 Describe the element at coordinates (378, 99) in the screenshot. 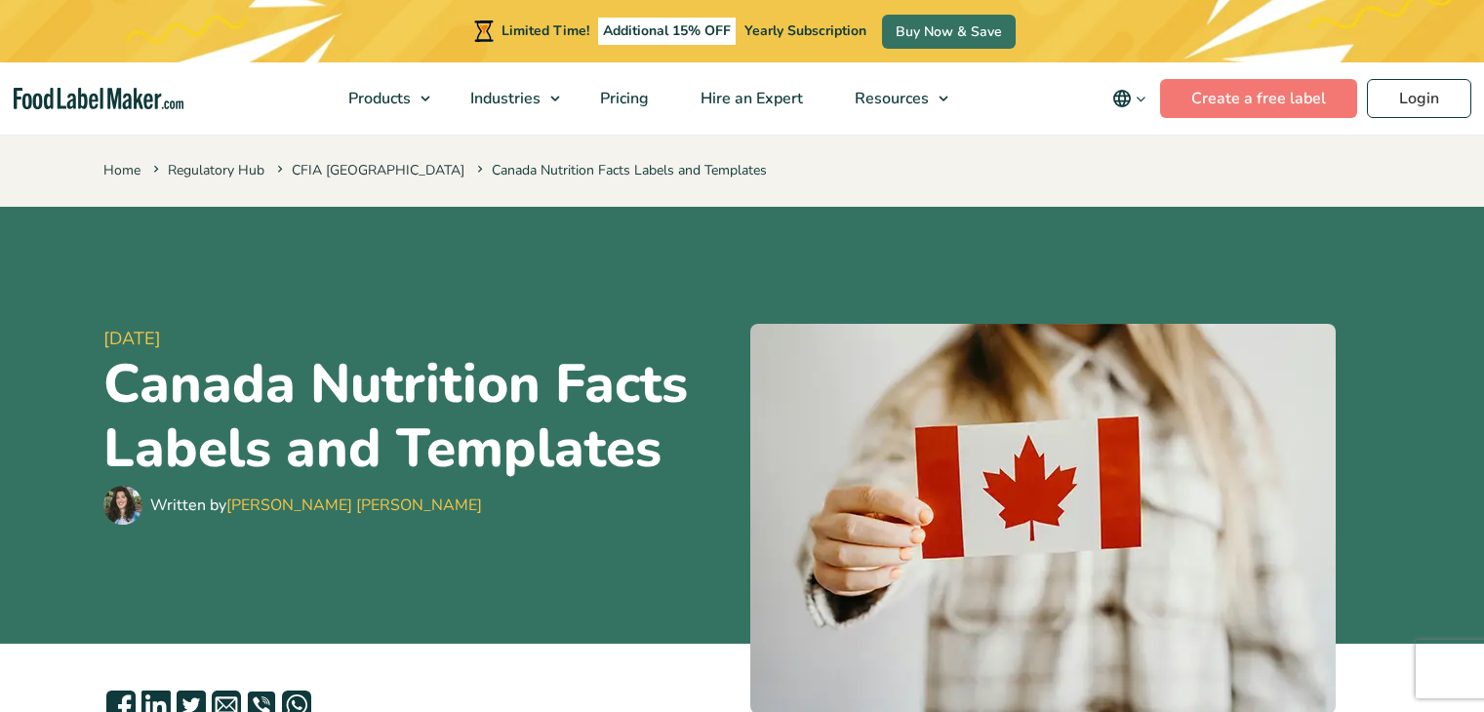

I see `span: Products` at that location.